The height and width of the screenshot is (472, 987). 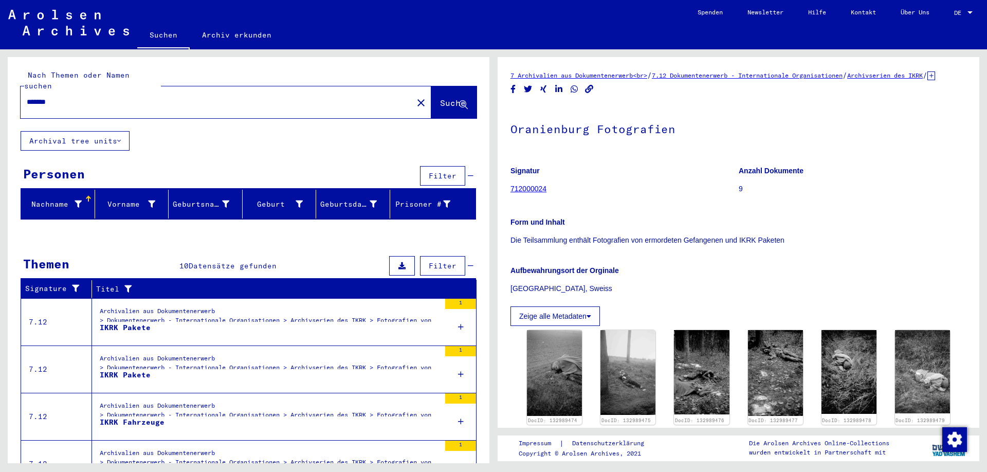 I want to click on img: Arolsen_neg.svg, so click(x=68, y=23).